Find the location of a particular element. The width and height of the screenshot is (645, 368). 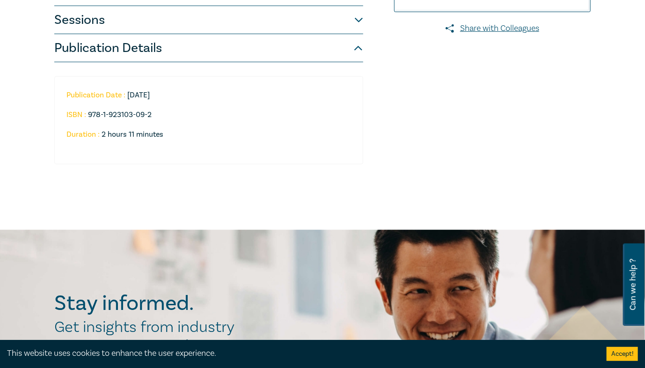

a: Share with Colleagues is located at coordinates (492, 29).